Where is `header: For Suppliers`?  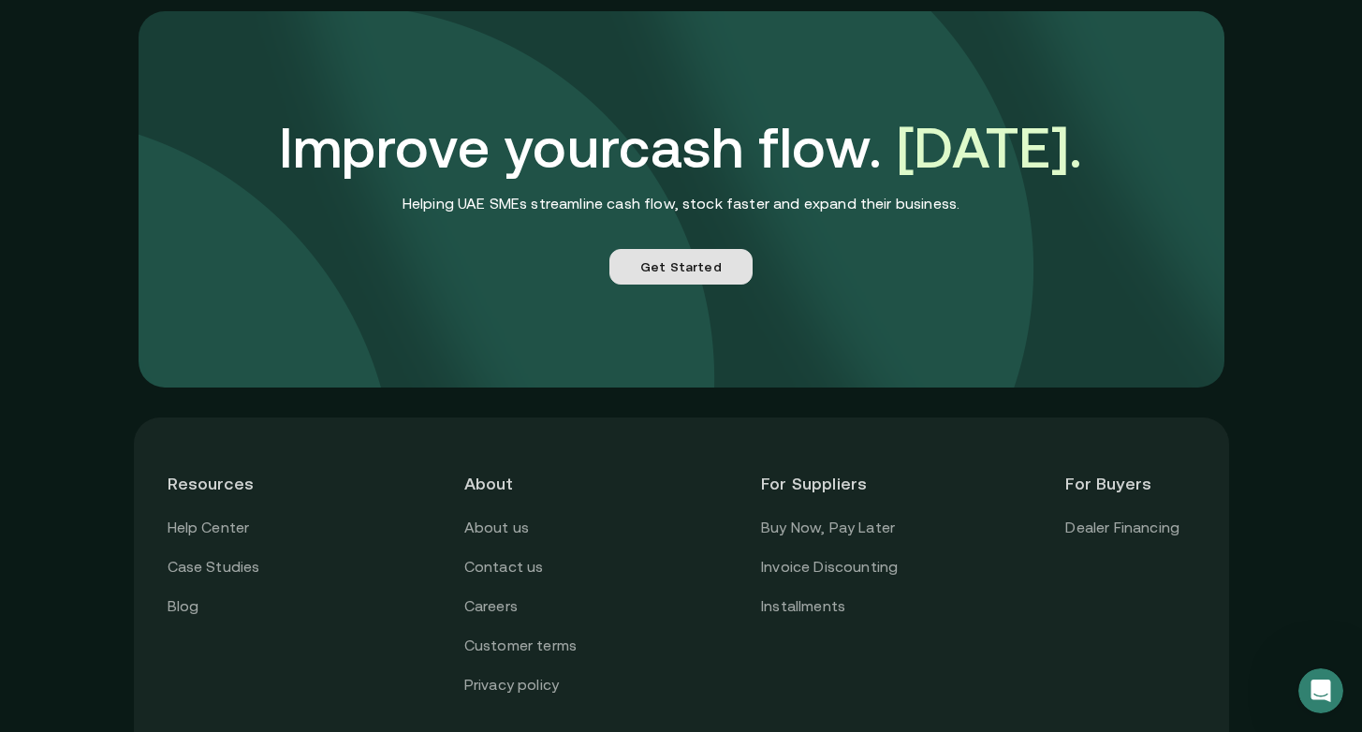 header: For Suppliers is located at coordinates (830, 483).